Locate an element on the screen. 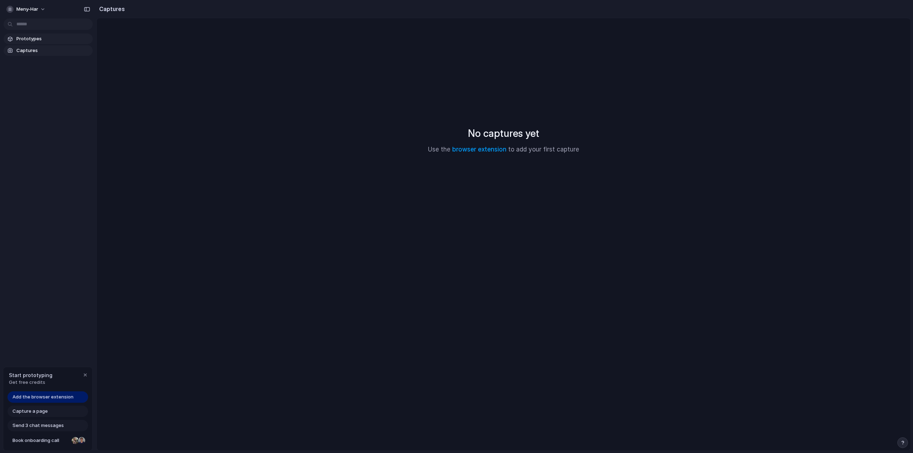 Image resolution: width=913 pixels, height=453 pixels. a: Book onboarding call is located at coordinates (48, 441).